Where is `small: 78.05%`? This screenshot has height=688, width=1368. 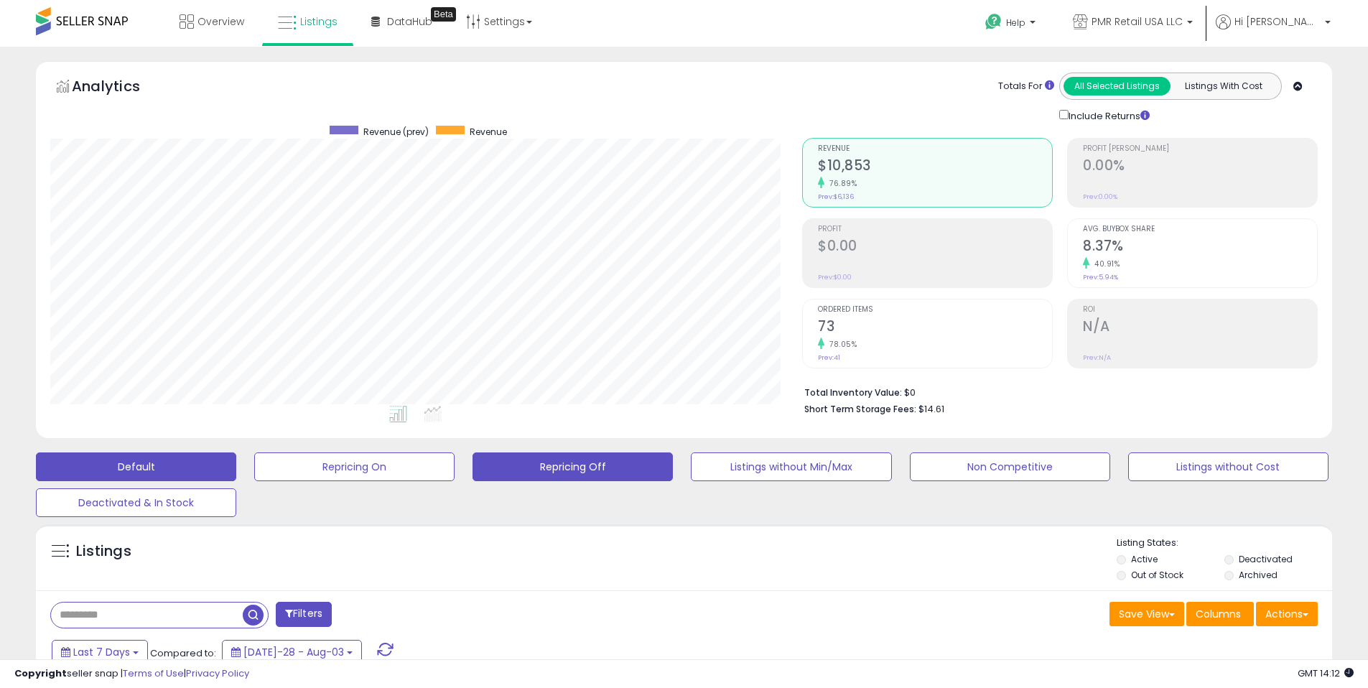
small: 78.05% is located at coordinates (840, 344).